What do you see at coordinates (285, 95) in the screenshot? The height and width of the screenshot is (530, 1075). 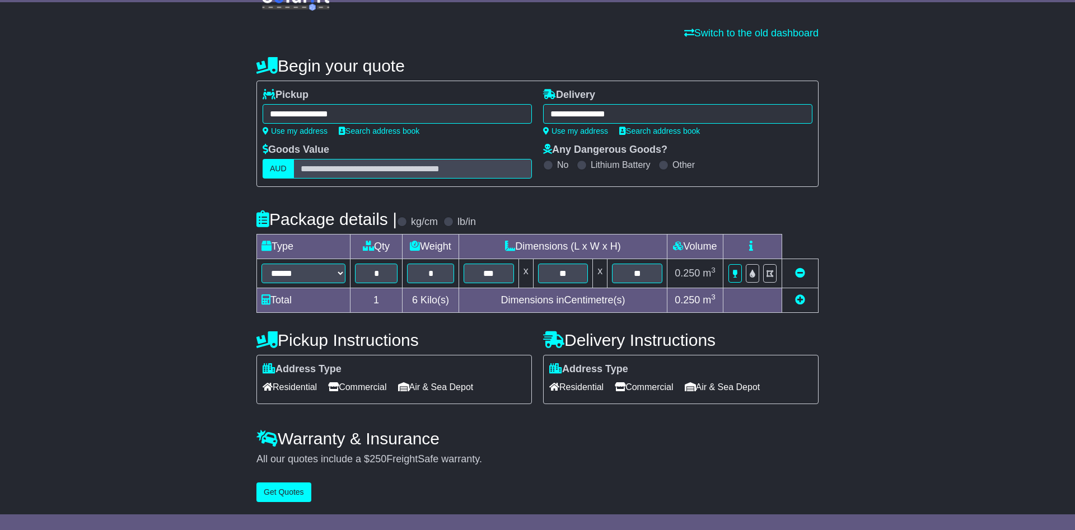 I see `label: Pickup` at bounding box center [285, 95].